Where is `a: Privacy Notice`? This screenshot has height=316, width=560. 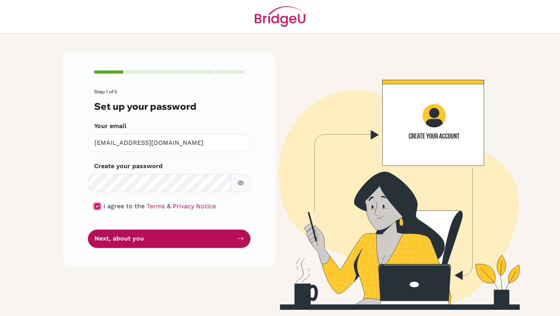
a: Privacy Notice is located at coordinates (194, 206).